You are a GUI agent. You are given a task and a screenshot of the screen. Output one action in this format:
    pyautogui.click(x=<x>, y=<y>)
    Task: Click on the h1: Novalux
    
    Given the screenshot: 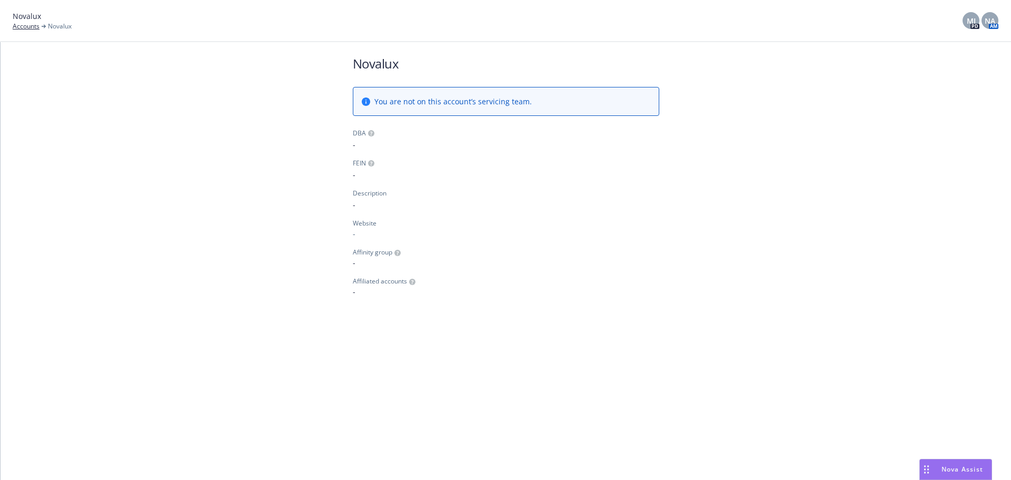 What is the action you would take?
    pyautogui.click(x=506, y=63)
    